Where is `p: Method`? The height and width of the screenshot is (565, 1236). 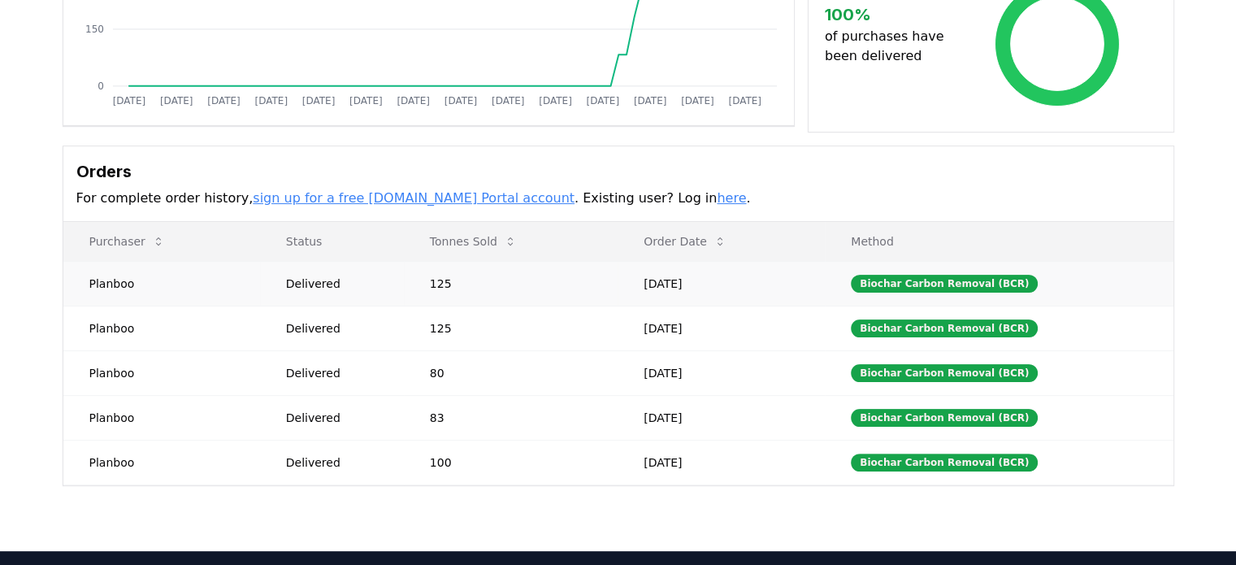 p: Method is located at coordinates (999, 241).